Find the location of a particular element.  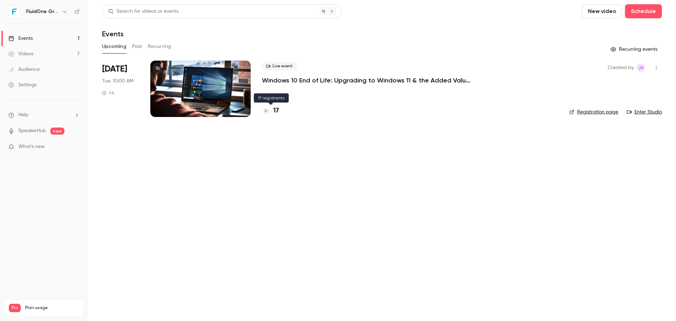

div: Search for videos or events is located at coordinates (143, 11).